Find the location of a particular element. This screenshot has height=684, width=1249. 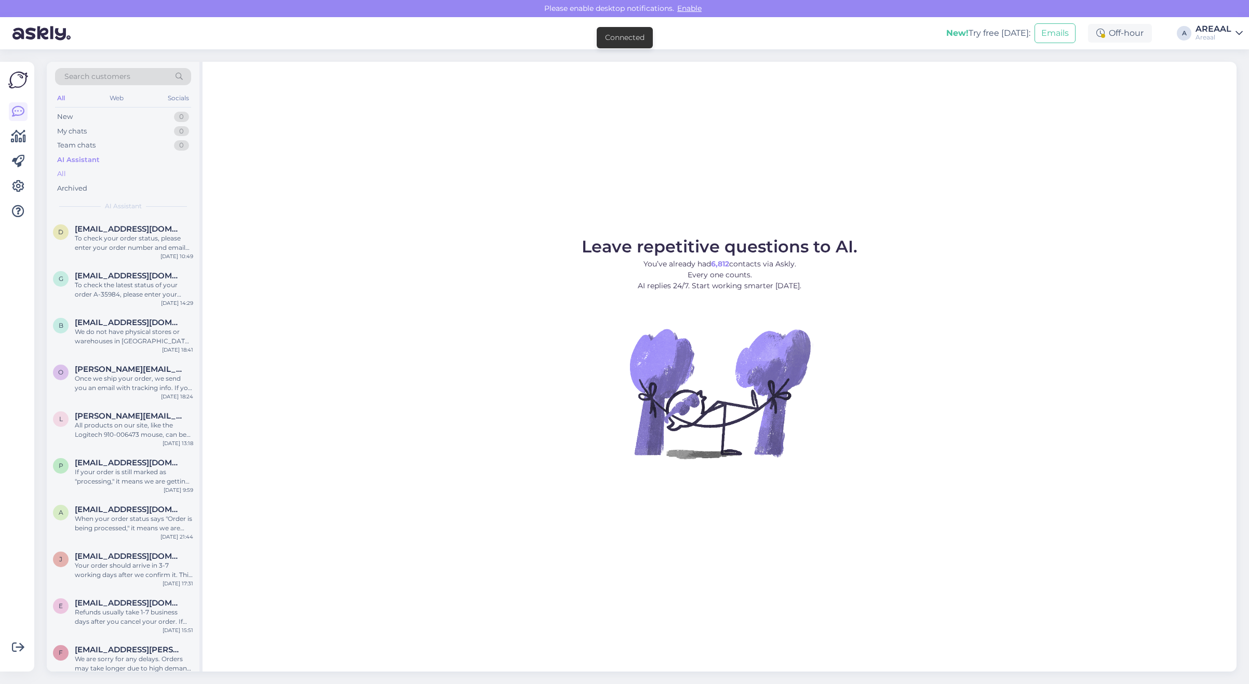

span: f is located at coordinates (61, 652).